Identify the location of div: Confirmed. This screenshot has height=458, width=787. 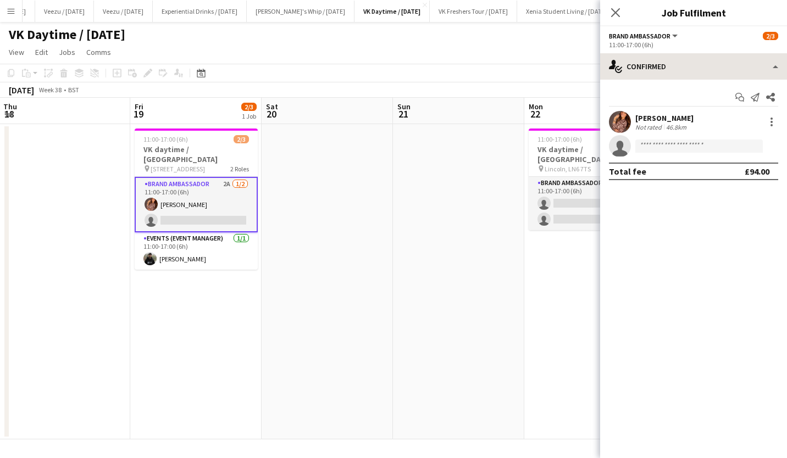
(693, 66).